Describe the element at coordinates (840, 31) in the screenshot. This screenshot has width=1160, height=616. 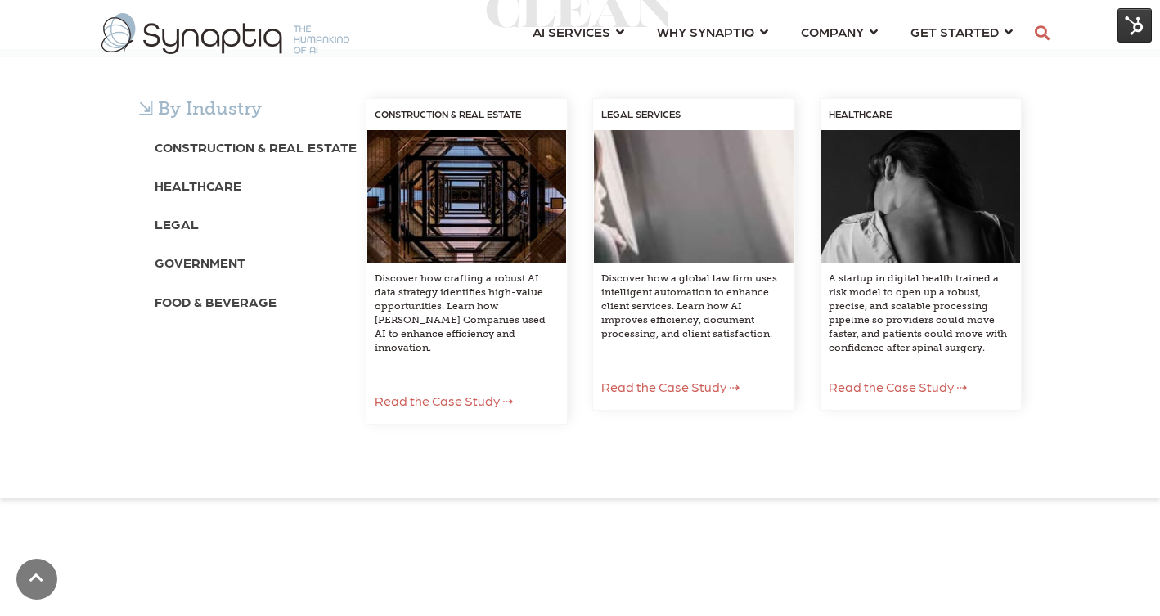
I see `a: COMPANY` at that location.